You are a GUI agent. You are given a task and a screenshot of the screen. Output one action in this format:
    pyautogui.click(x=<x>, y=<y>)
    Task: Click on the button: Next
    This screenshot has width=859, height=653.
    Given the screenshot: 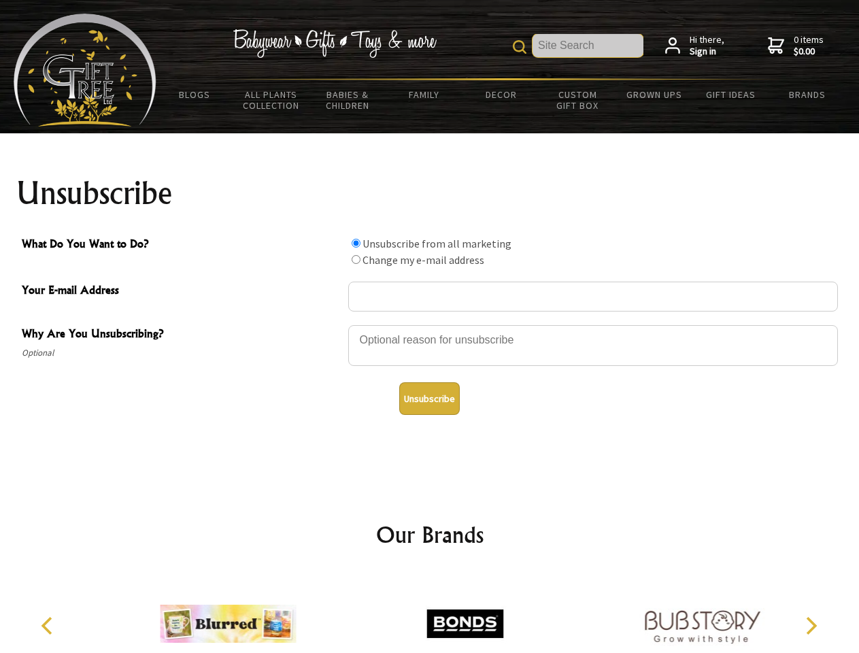 What is the action you would take?
    pyautogui.click(x=811, y=626)
    